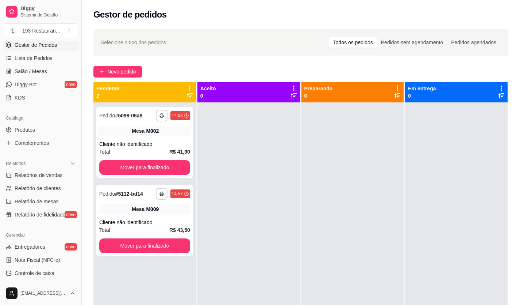  Describe the element at coordinates (102, 72) in the screenshot. I see `span: plus` at that location.